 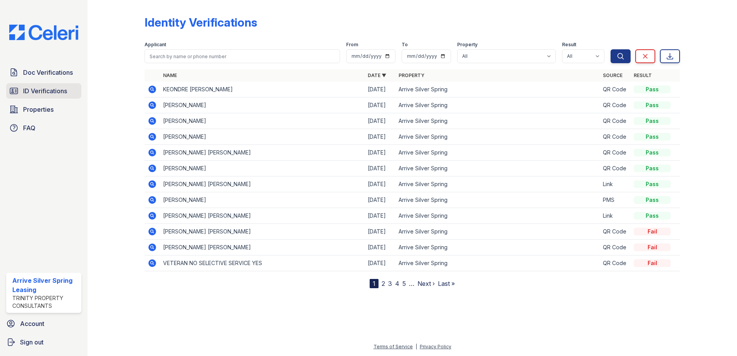 I want to click on label: To, so click(x=405, y=45).